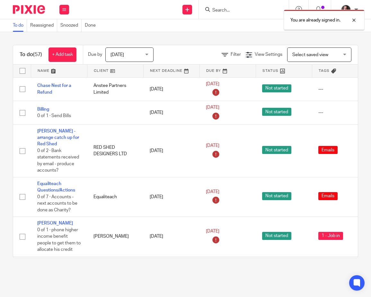  I want to click on a: Chase Nest for a Refund, so click(54, 89).